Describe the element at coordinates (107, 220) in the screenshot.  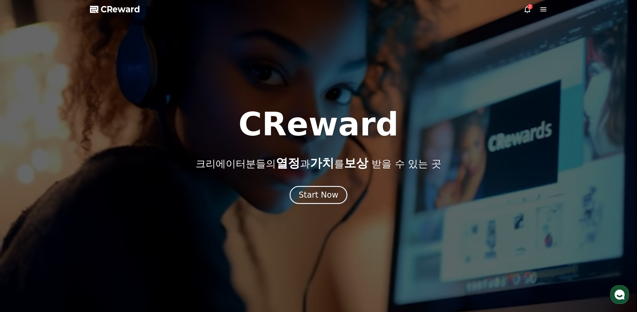
I see `a: 설정` at that location.